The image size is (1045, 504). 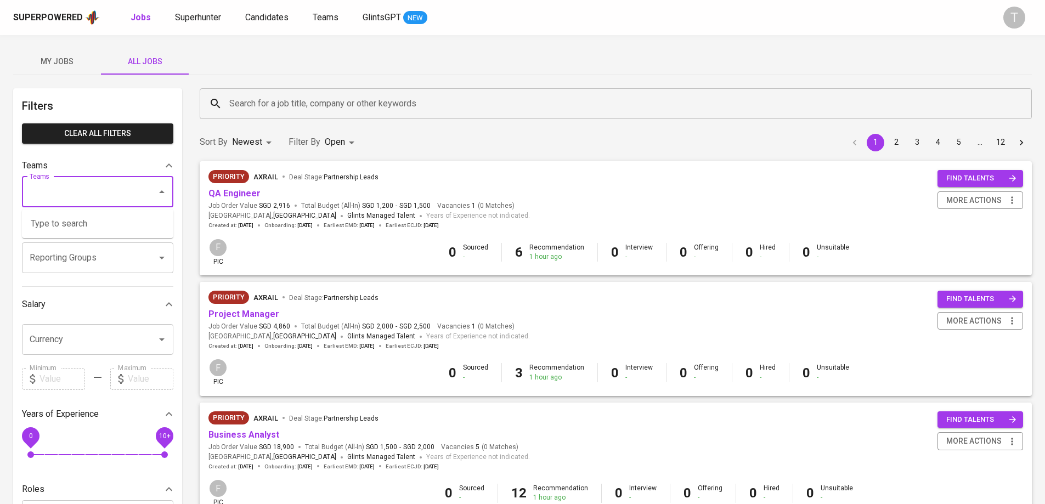 What do you see at coordinates (268, 18) in the screenshot?
I see `a: Candidates` at bounding box center [268, 18].